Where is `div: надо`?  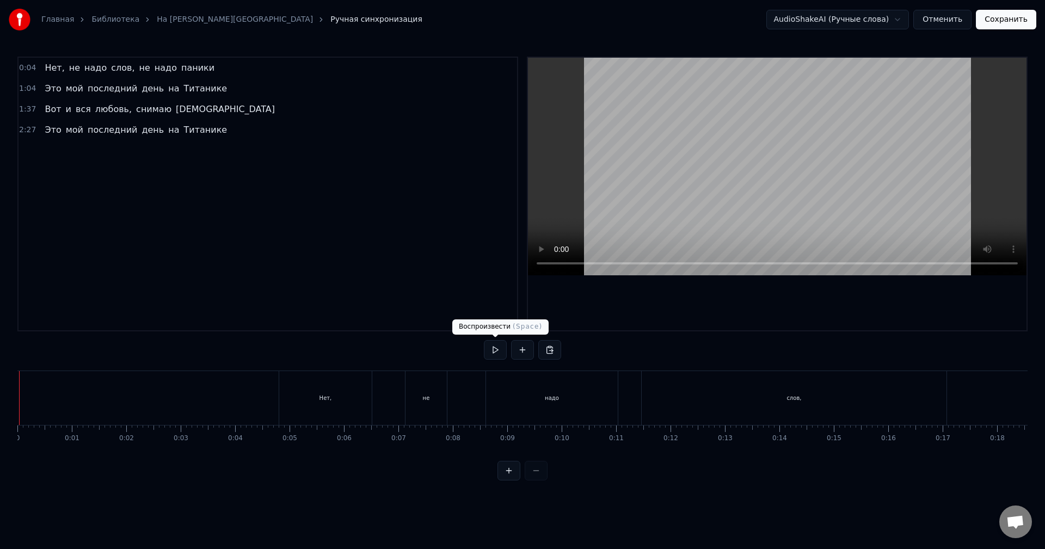 div: надо is located at coordinates (552, 398).